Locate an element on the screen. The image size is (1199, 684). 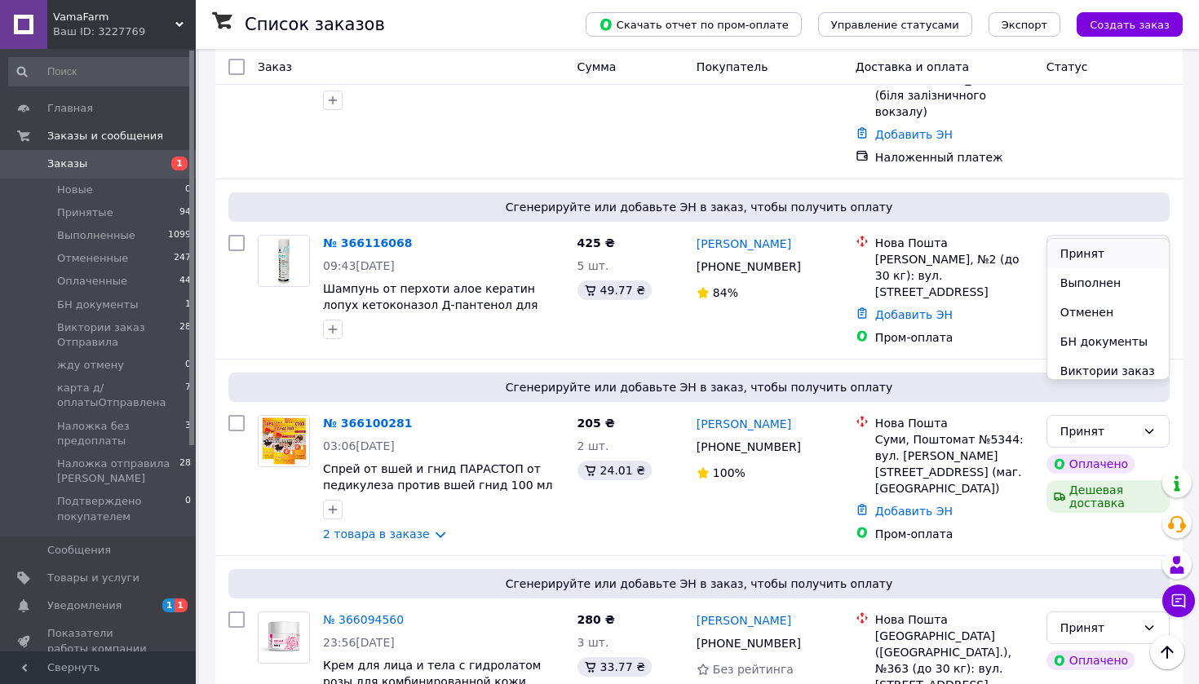
span: Принятые is located at coordinates (85, 213).